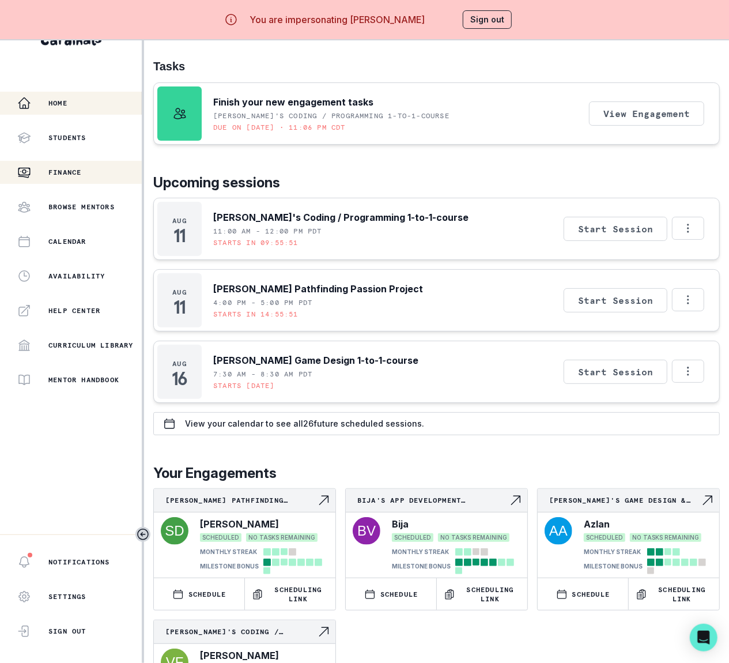  What do you see at coordinates (293, 102) in the screenshot?
I see `p: Finish your new engagement tasks` at bounding box center [293, 102].